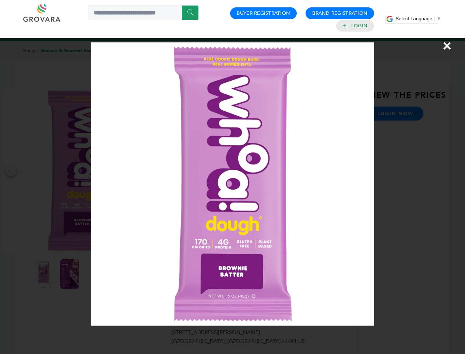  I want to click on a: Select Language​, so click(418, 18).